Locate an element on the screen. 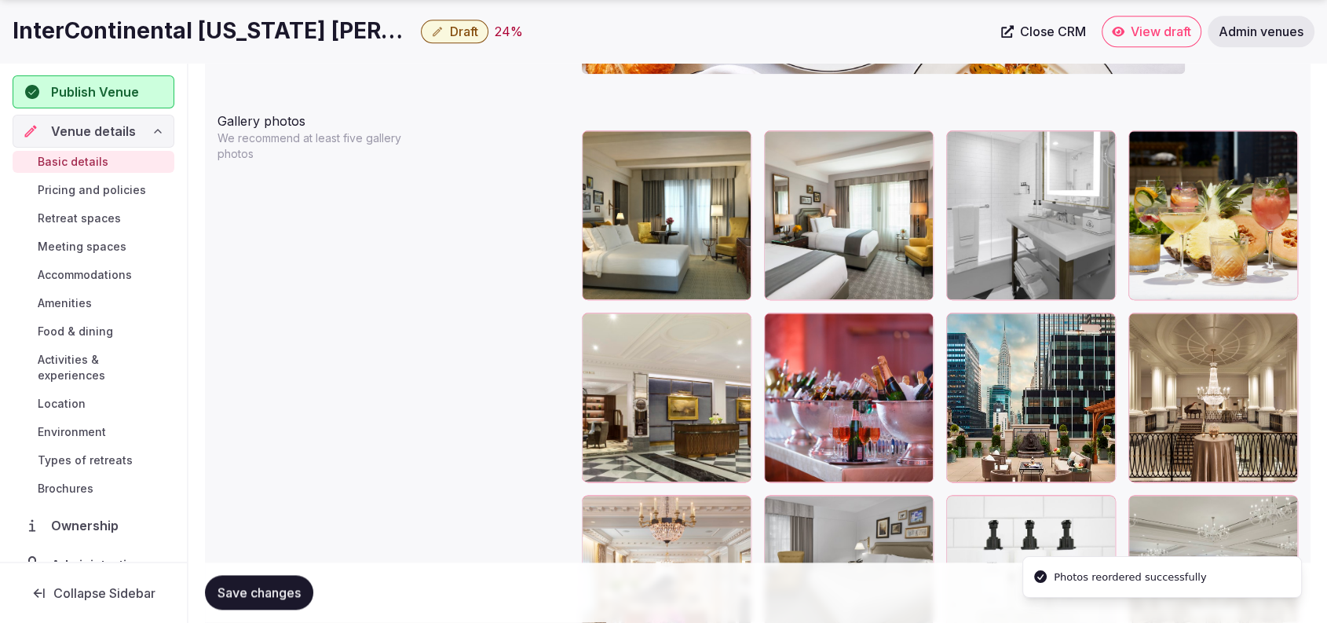 The width and height of the screenshot is (1327, 623). a: Administration is located at coordinates (93, 565).